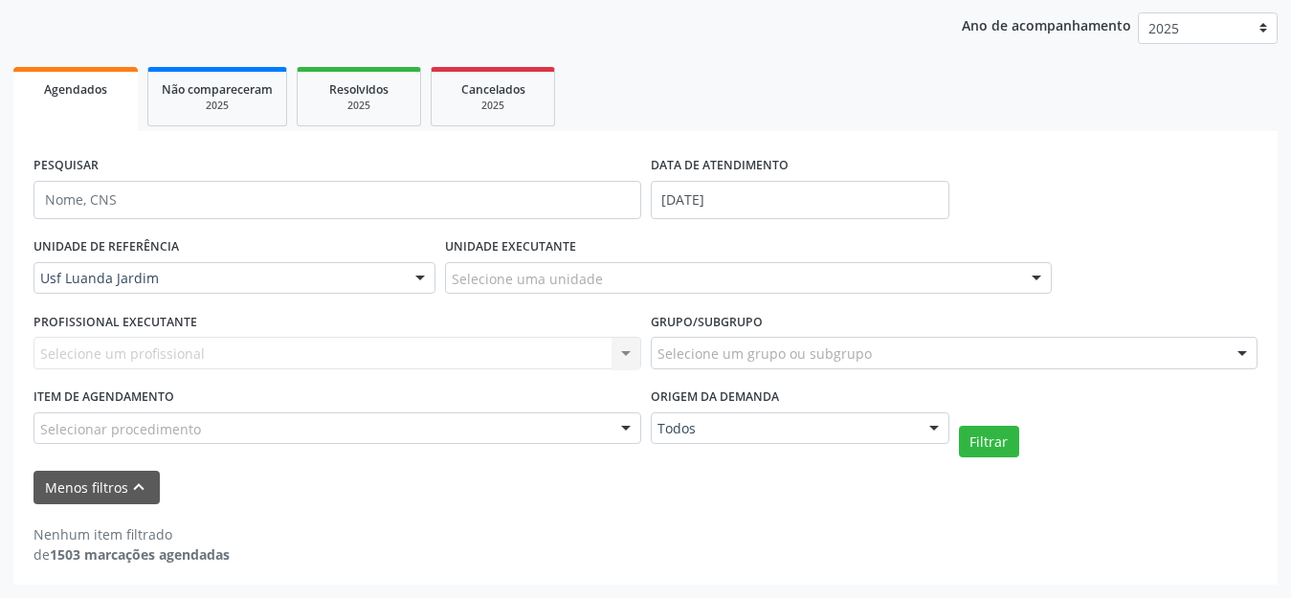 This screenshot has width=1291, height=598. Describe the element at coordinates (989, 442) in the screenshot. I see `button: Filtrar` at that location.